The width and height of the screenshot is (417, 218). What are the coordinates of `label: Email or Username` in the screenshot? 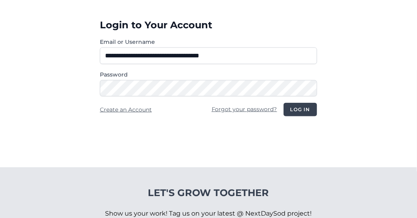 It's located at (208, 42).